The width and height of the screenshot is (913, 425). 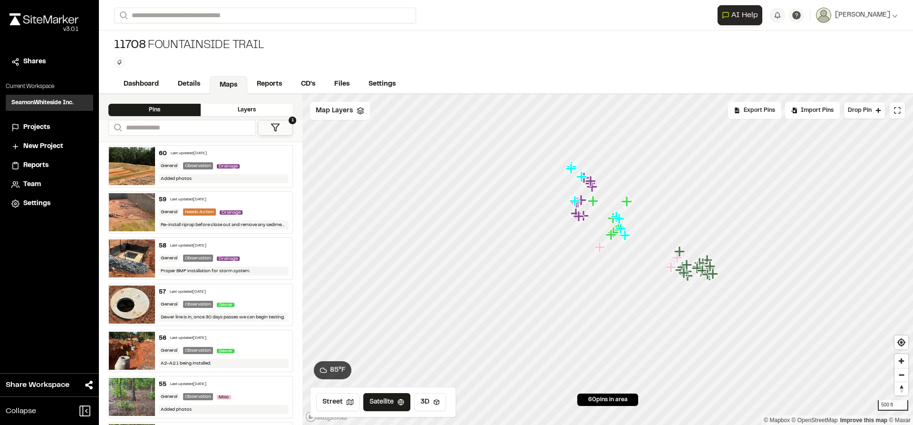 I want to click on div: Needs Action, so click(x=199, y=212).